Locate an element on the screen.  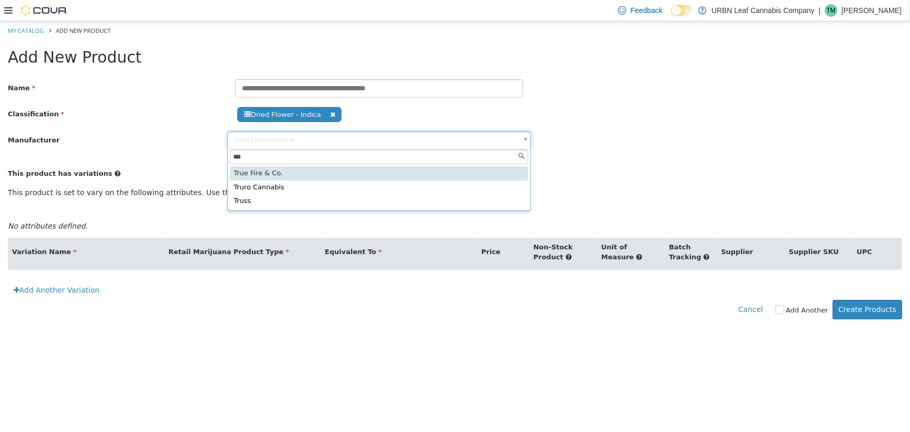
div: Truss is located at coordinates (379, 179).